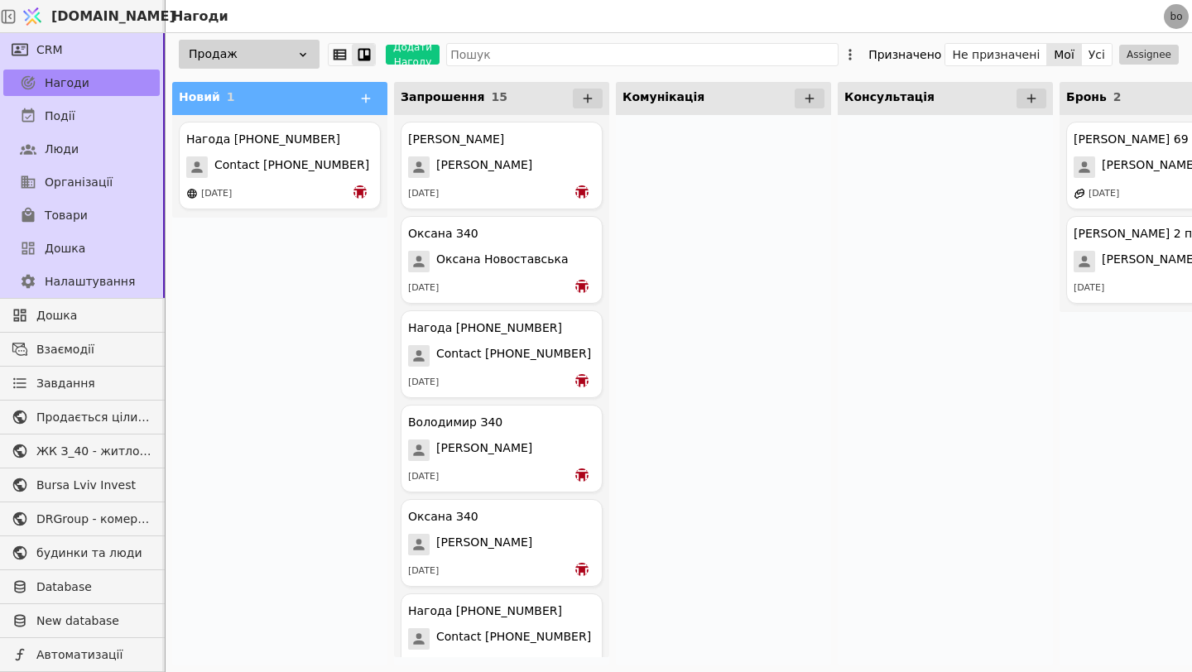 The image size is (1192, 672). What do you see at coordinates (199, 97) in the screenshot?
I see `span: Новий` at bounding box center [199, 97].